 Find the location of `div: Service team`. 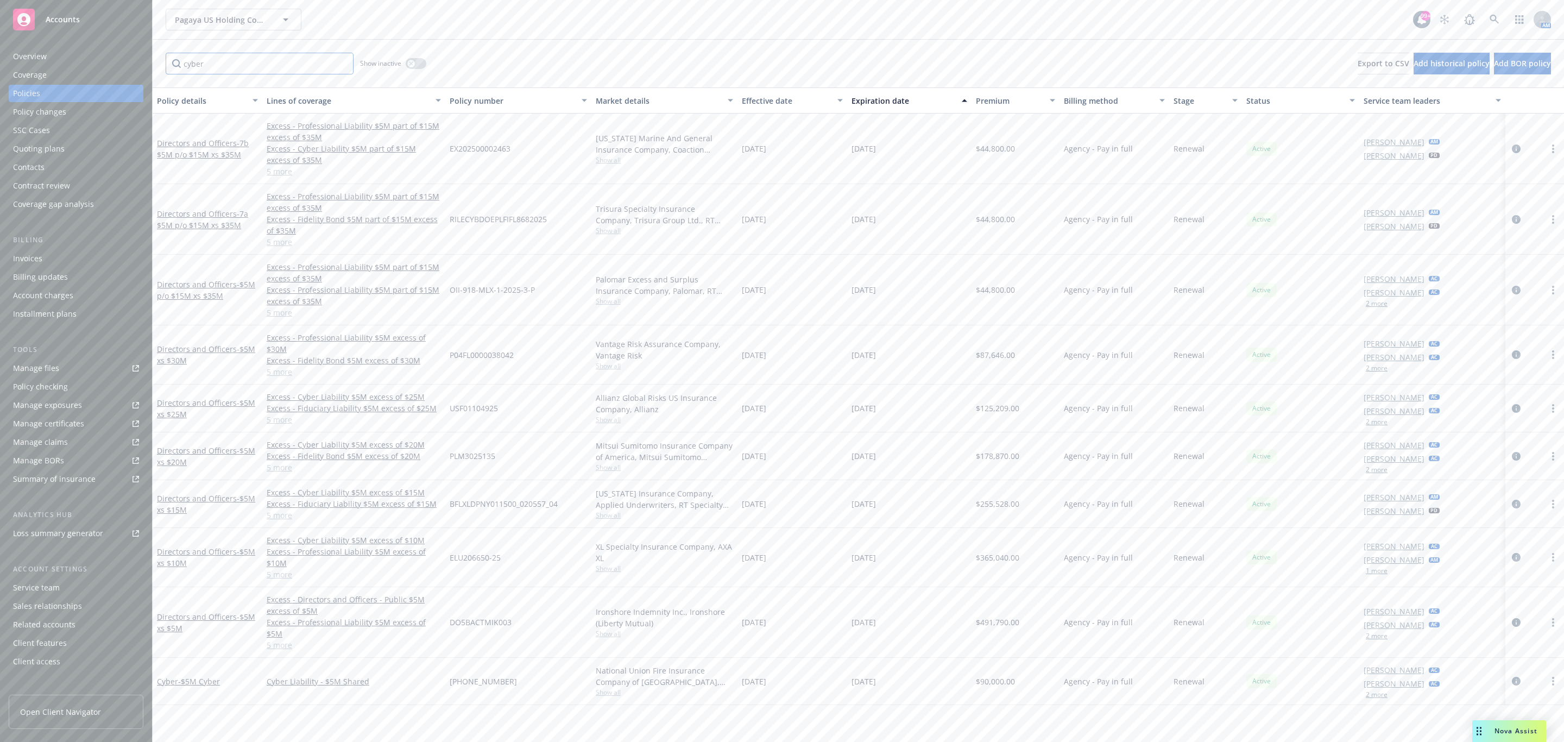

div: Service team is located at coordinates (36, 588).